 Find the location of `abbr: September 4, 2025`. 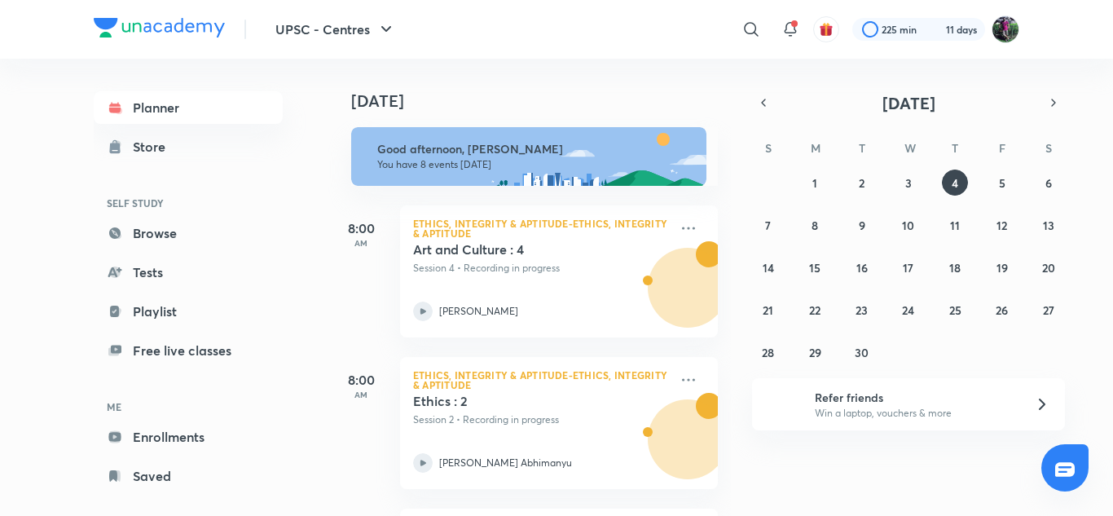

abbr: September 4, 2025 is located at coordinates (955, 183).